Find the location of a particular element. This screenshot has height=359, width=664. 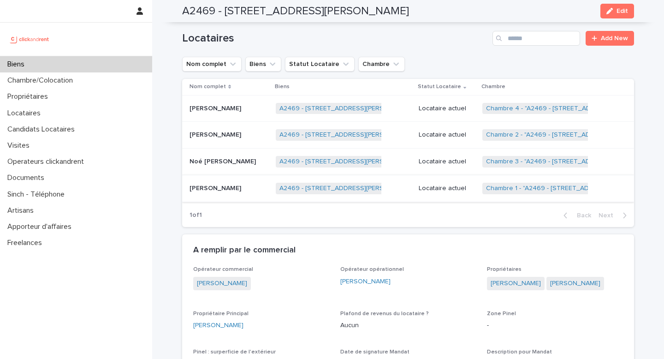

span: Propriétaire Principal is located at coordinates (221, 313).